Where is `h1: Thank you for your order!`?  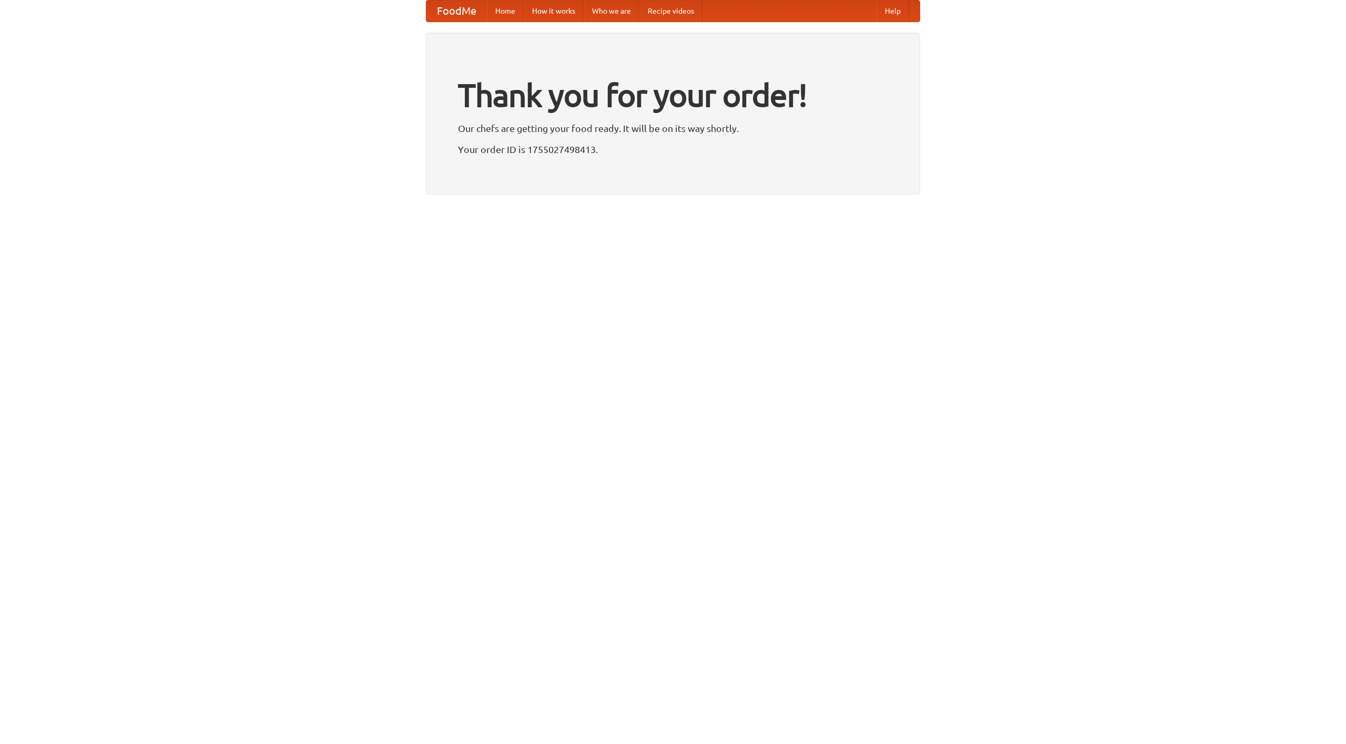
h1: Thank you for your order! is located at coordinates (673, 95).